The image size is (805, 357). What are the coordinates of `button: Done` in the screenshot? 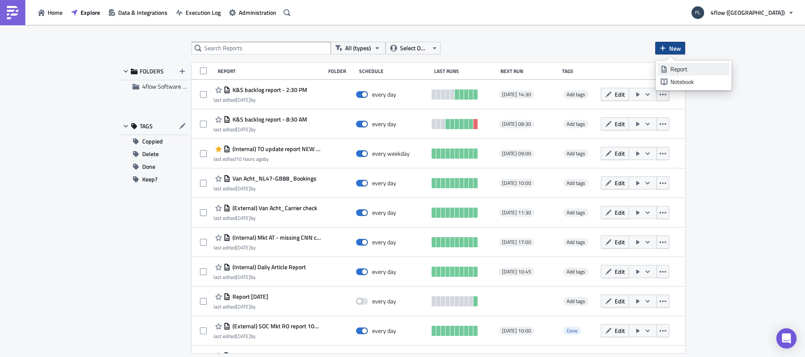 It's located at (154, 167).